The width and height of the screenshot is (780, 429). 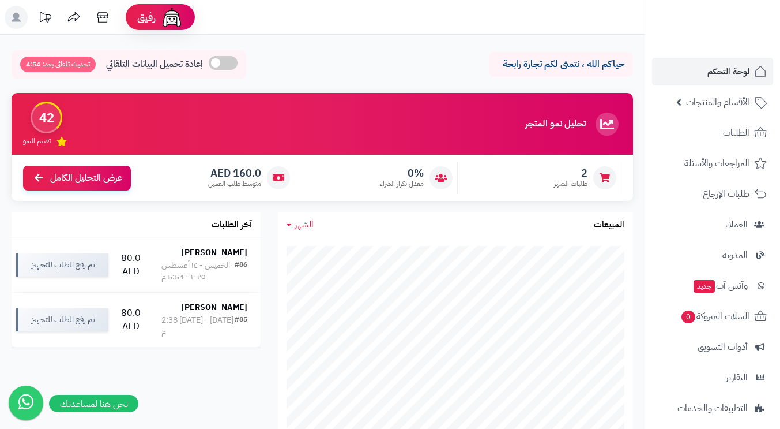 I want to click on span: 0, so click(x=689, y=317).